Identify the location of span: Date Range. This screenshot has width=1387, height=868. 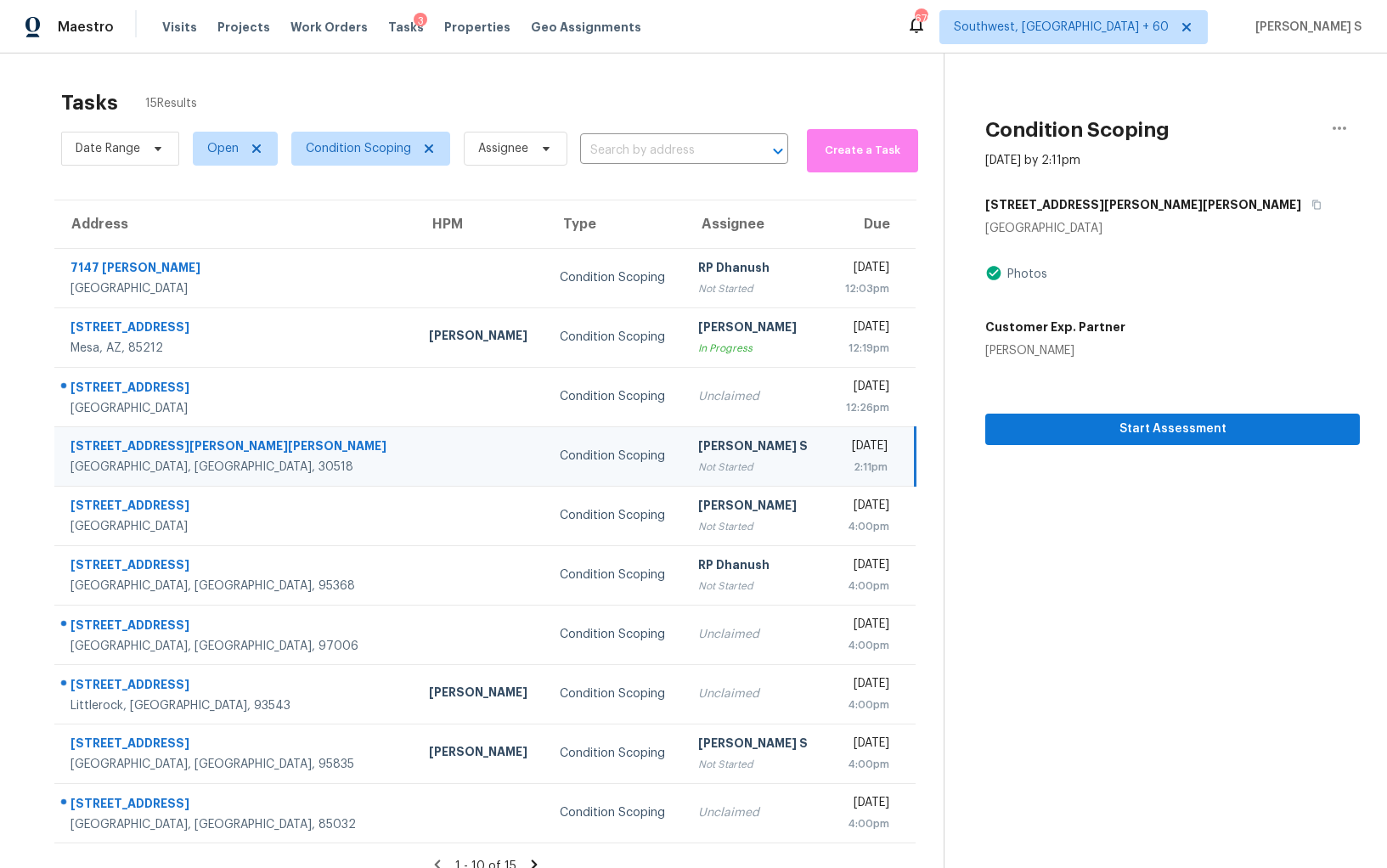
(108, 149).